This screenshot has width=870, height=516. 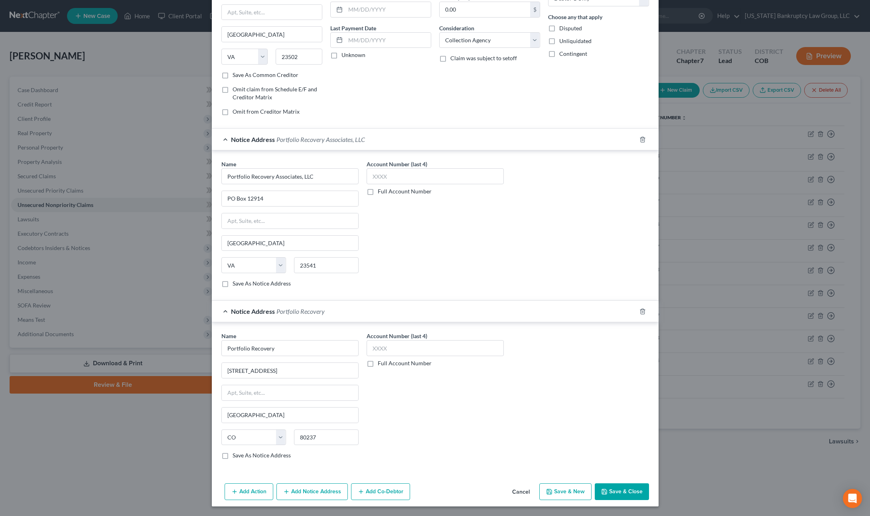 What do you see at coordinates (521, 492) in the screenshot?
I see `button: Cancel` at bounding box center [521, 492].